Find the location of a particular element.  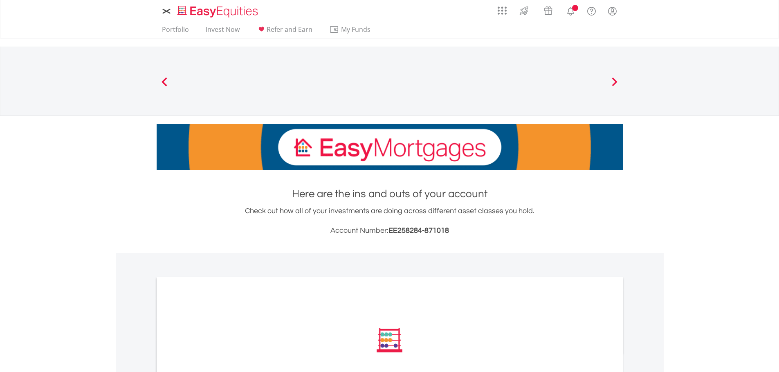

div: Check out how all of your investments are doing across different asset classes you hold. is located at coordinates (390, 221).